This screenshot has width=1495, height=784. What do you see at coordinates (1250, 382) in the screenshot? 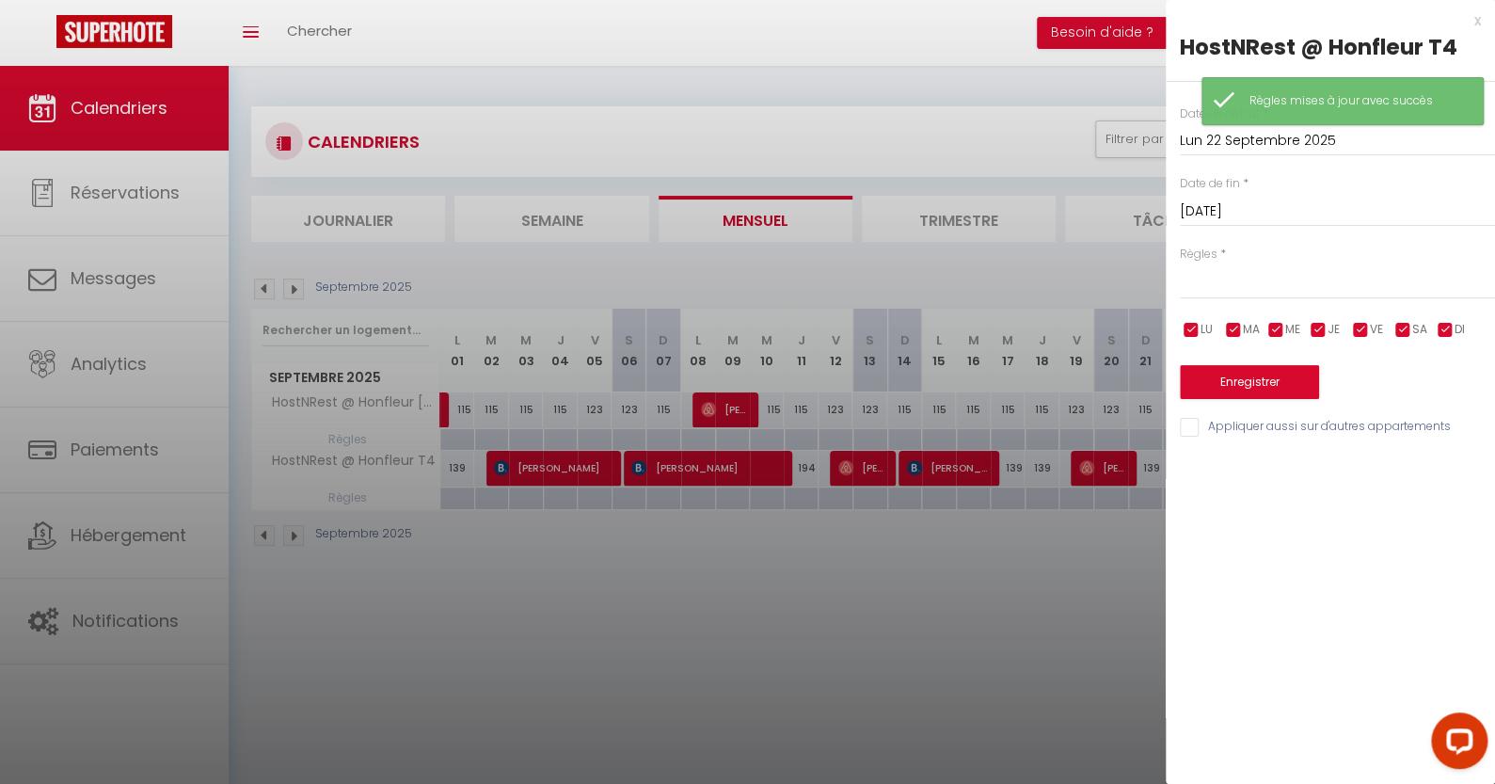
I see `button: Enregistrer` at bounding box center [1250, 382].